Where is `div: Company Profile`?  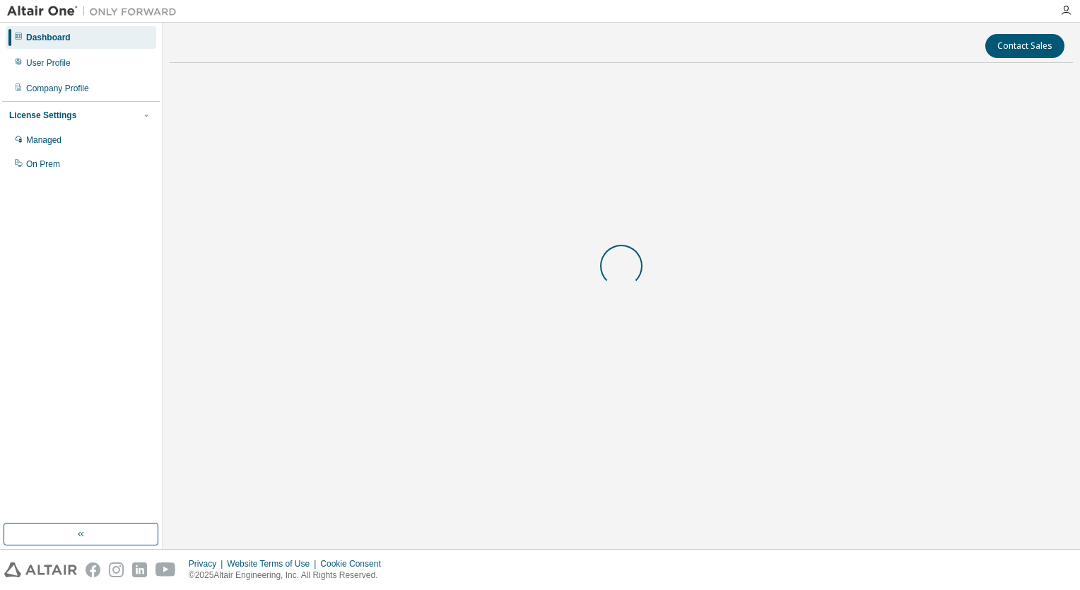
div: Company Profile is located at coordinates (57, 88).